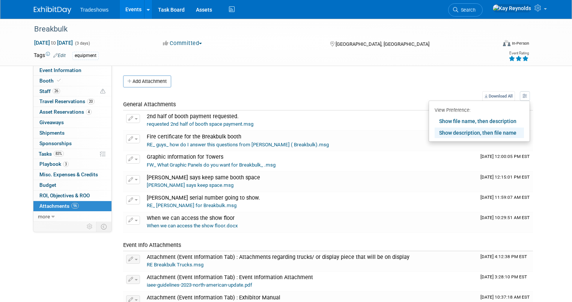  What do you see at coordinates (479, 109) in the screenshot?
I see `div: View Preference:` at bounding box center [479, 109].